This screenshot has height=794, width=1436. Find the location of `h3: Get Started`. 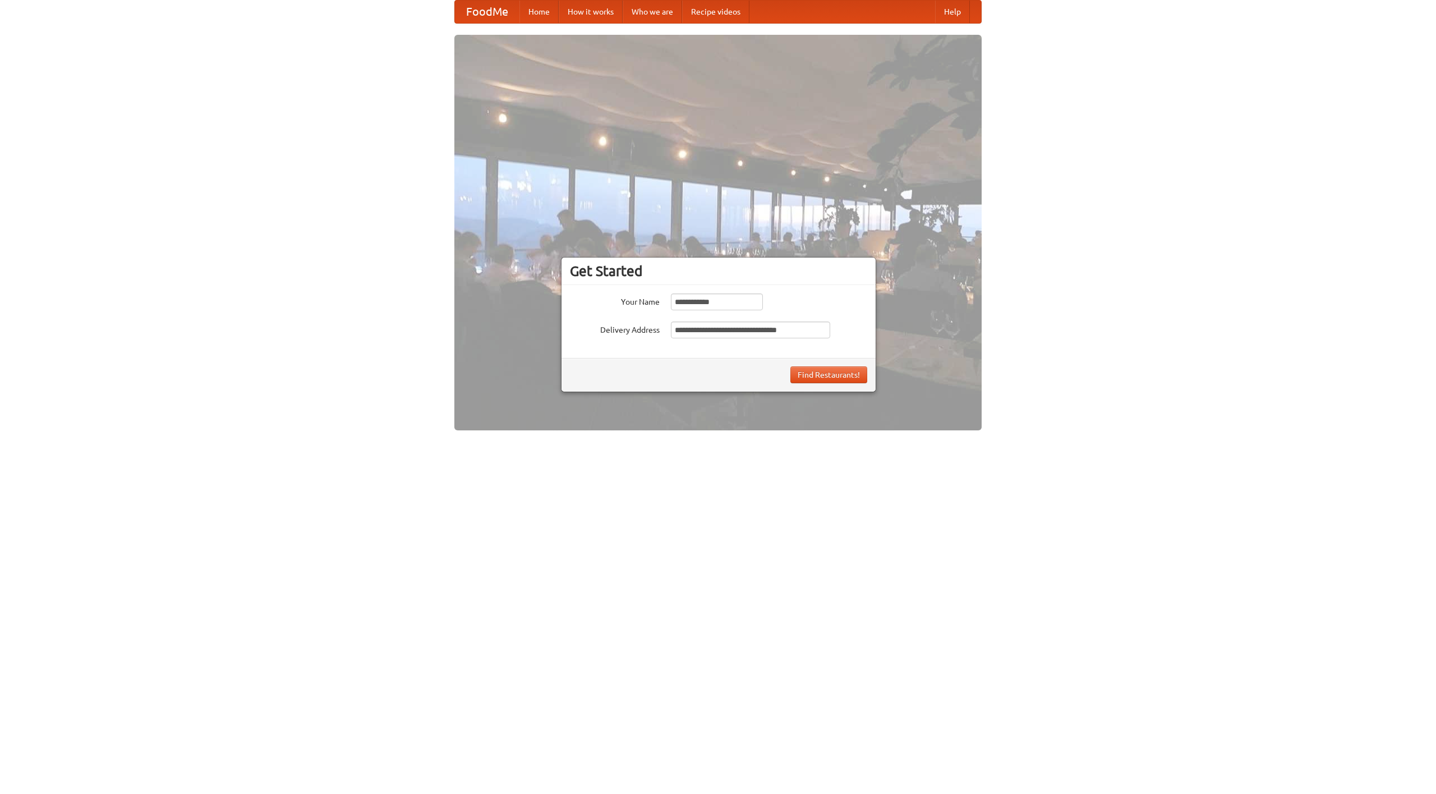

h3: Get Started is located at coordinates (718, 271).